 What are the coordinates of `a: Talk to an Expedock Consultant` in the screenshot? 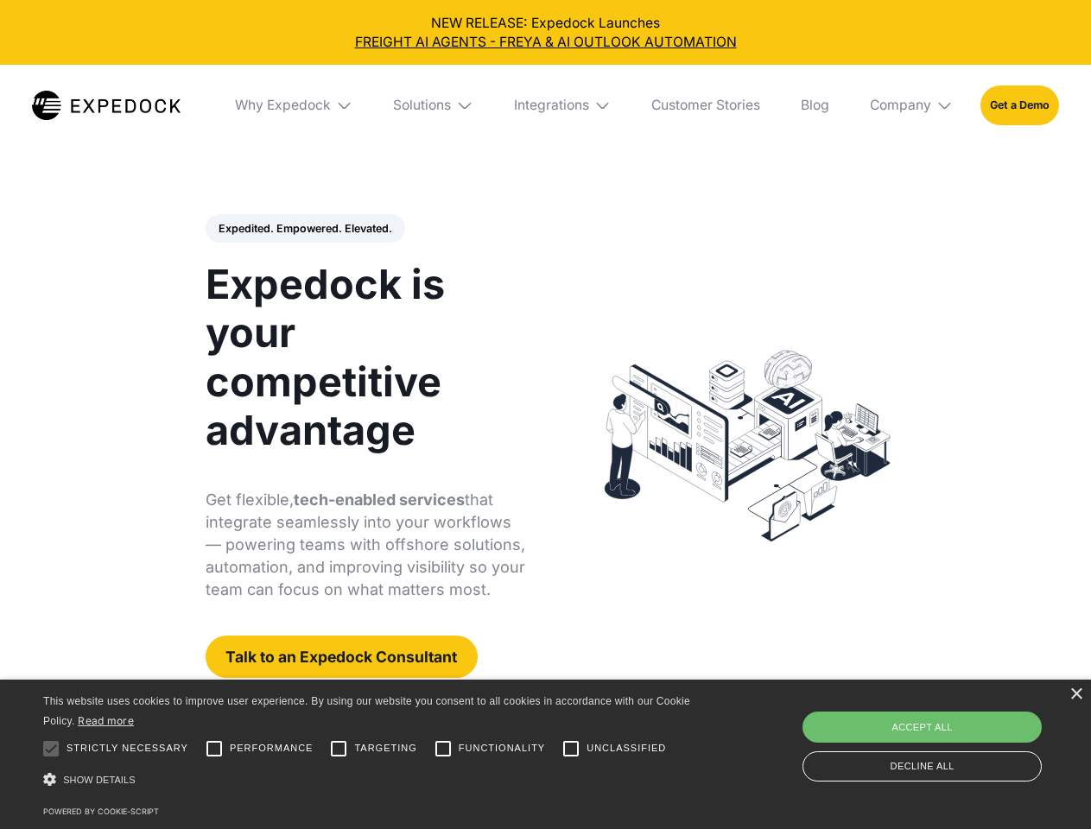 It's located at (341, 656).